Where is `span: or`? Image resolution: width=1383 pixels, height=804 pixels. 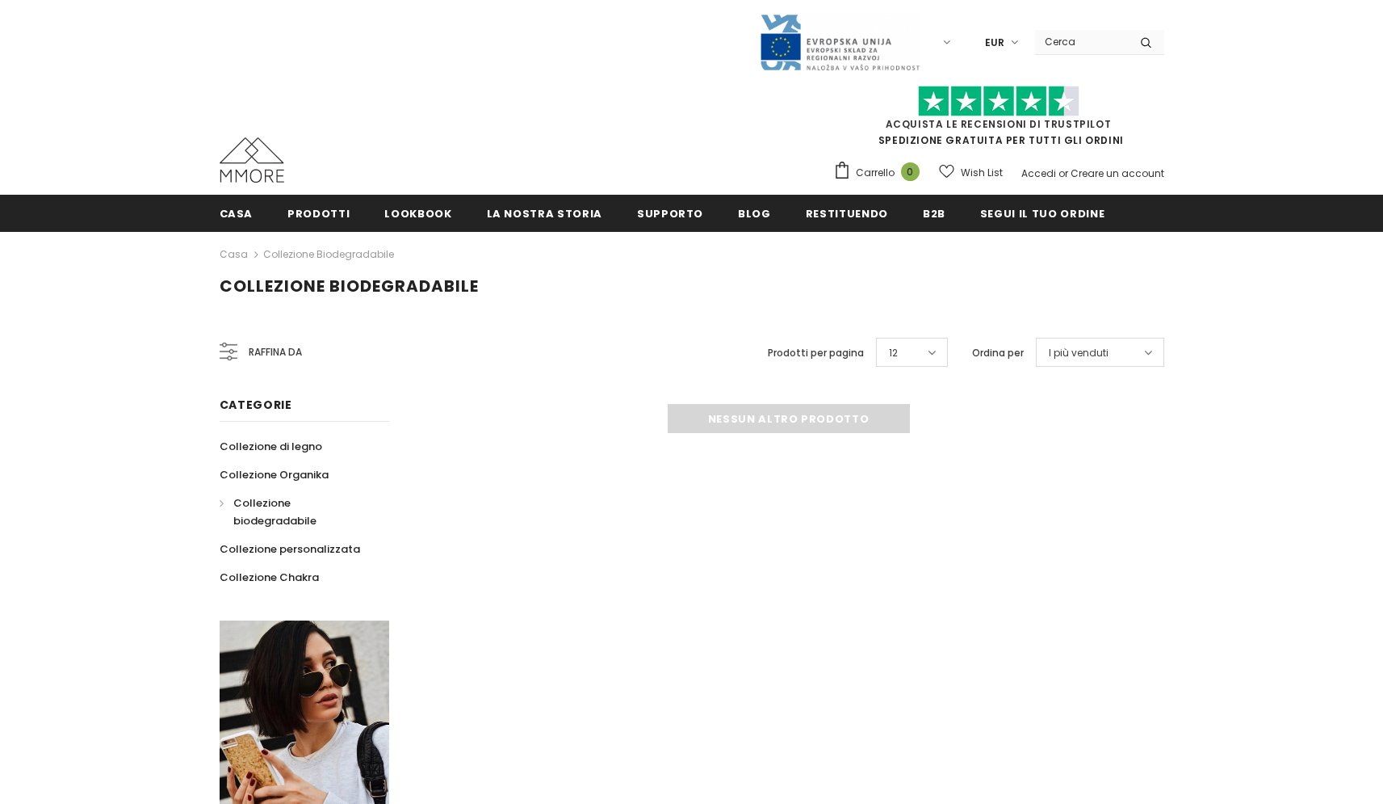
span: or is located at coordinates (1064, 173).